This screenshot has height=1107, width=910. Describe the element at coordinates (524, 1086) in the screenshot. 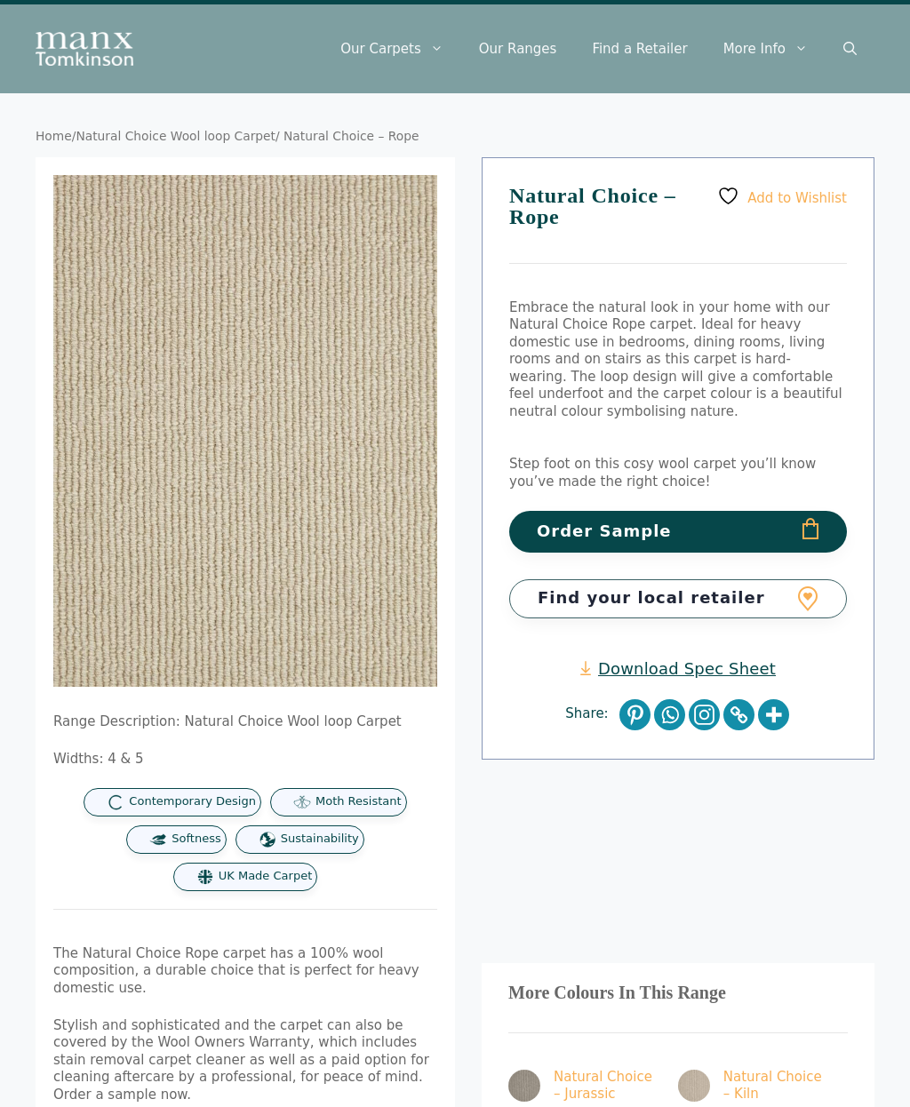

I see `img: Natural Choice Jurassic` at that location.